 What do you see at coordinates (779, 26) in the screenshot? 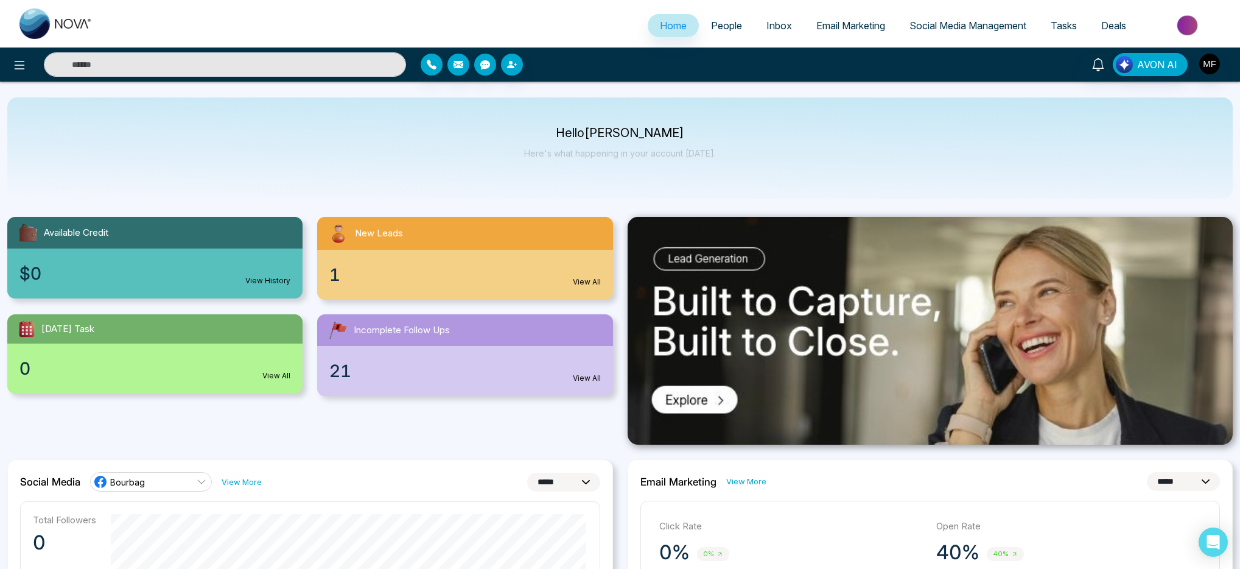
I see `span: Inbox` at bounding box center [779, 26].